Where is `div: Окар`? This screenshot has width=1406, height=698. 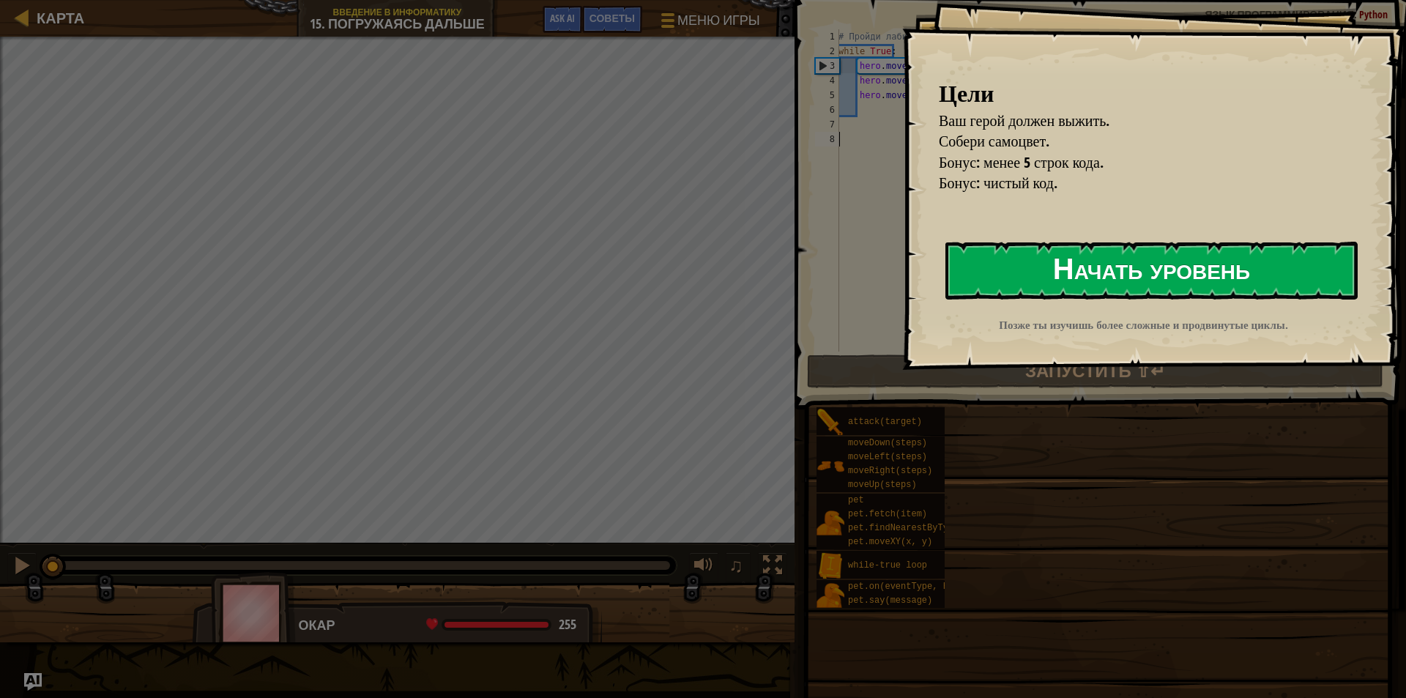
div: Окар is located at coordinates (442, 625).